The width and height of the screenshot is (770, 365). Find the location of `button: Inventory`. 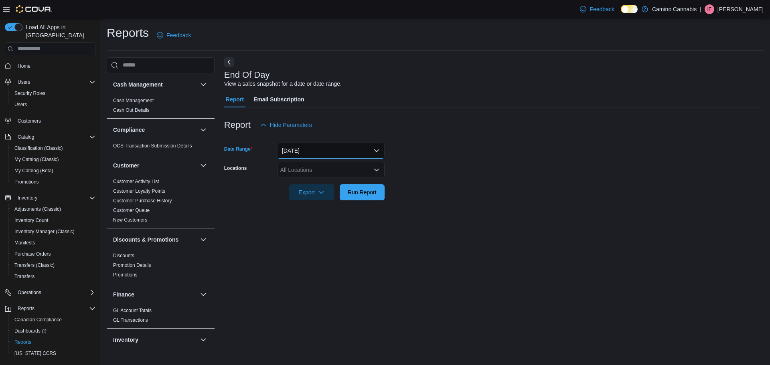

button: Inventory is located at coordinates (50, 198).